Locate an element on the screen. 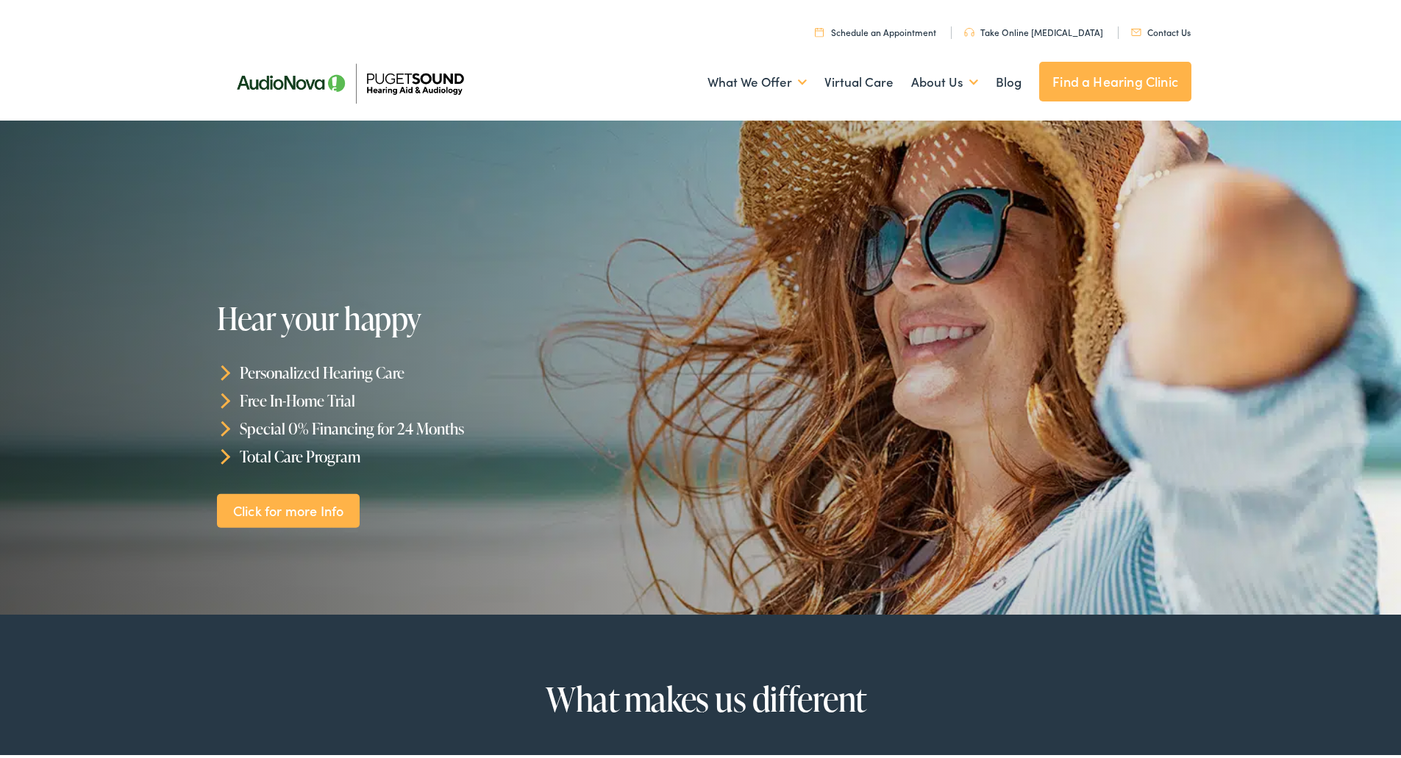 The image size is (1401, 758). li: Special 0% Financing for 24 Months is located at coordinates (462, 426).